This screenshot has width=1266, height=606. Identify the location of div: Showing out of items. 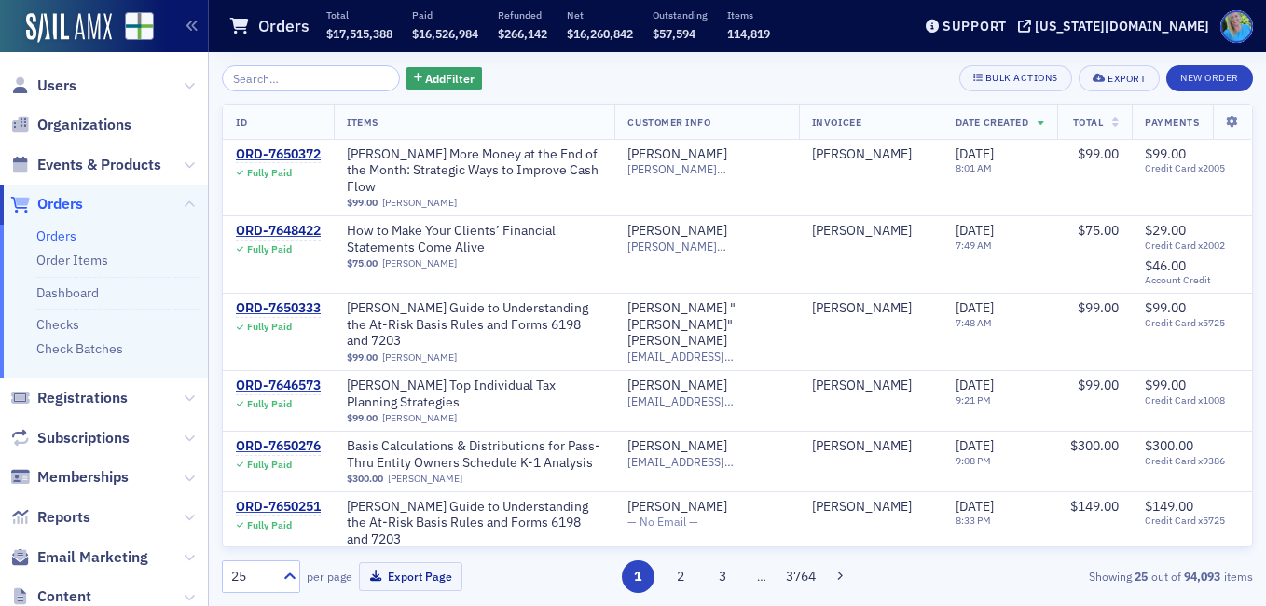
(1087, 576).